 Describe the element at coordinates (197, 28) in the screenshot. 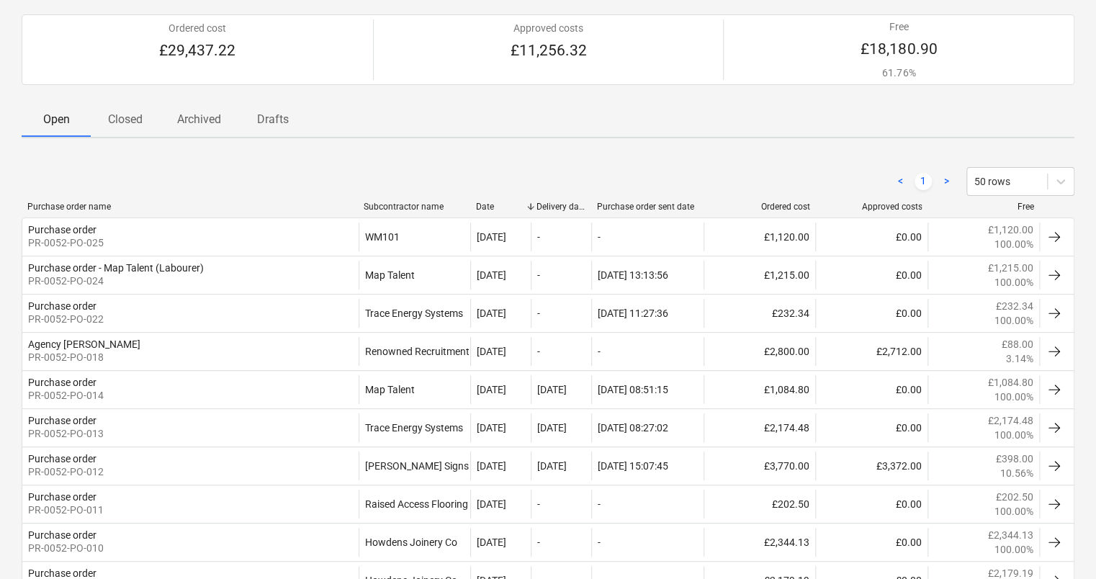

I see `p: Ordered cost` at that location.